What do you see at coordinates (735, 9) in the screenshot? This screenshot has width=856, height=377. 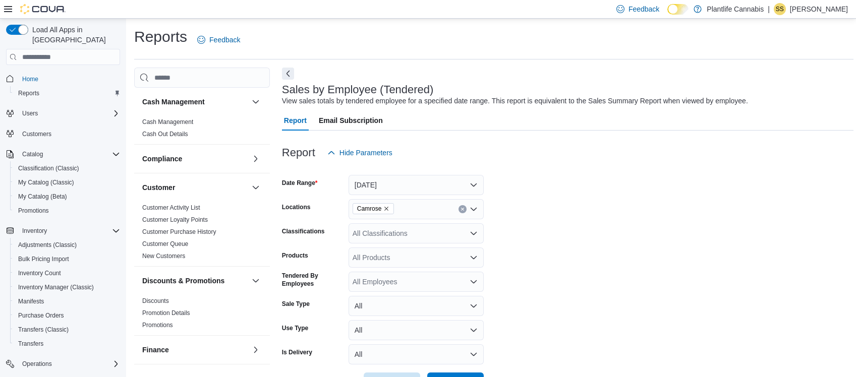 I see `p: Plantlife Cannabis` at bounding box center [735, 9].